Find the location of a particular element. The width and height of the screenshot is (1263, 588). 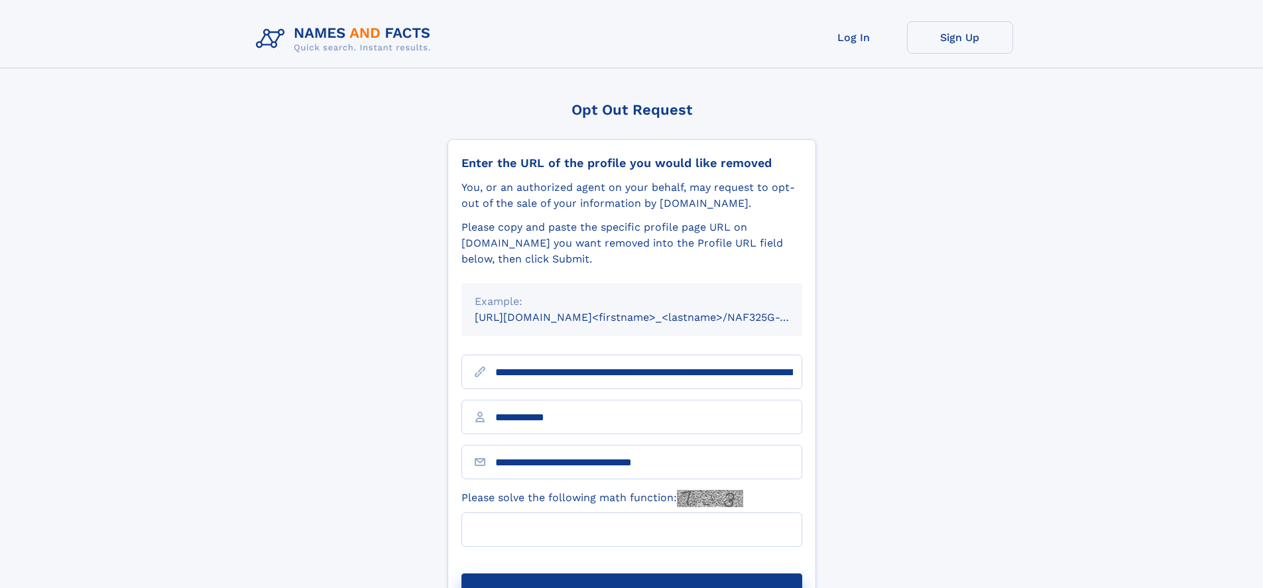

label: Please solve the following math function: is located at coordinates (602, 499).